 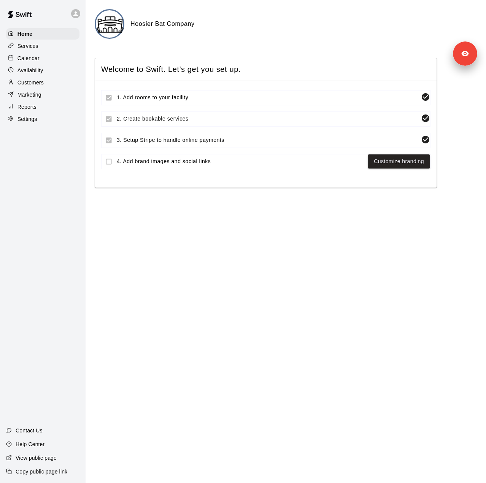 What do you see at coordinates (28, 46) in the screenshot?
I see `p: Services` at bounding box center [28, 46].